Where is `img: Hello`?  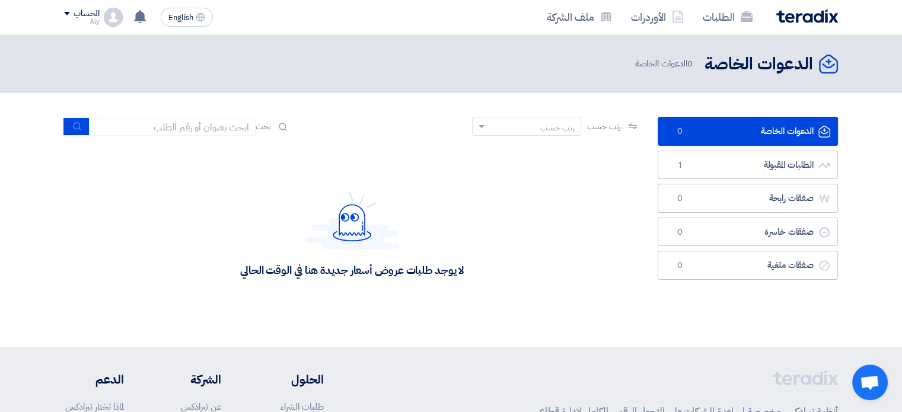 img: Hello is located at coordinates (352, 220).